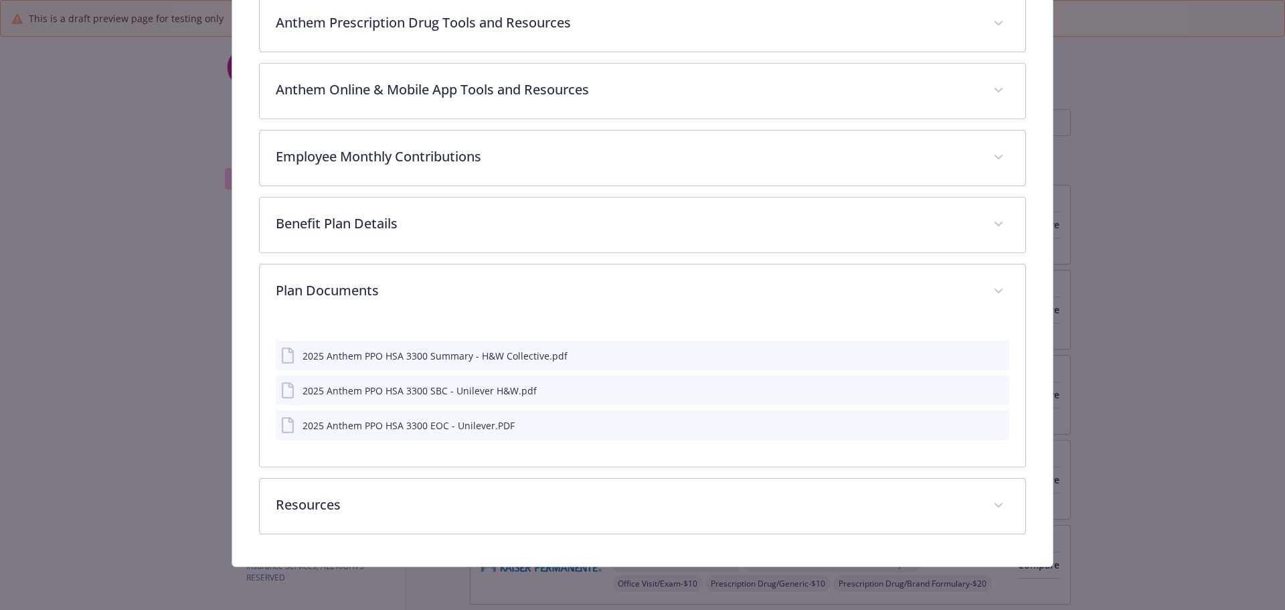 The height and width of the screenshot is (610, 1285). Describe the element at coordinates (643, 158) in the screenshot. I see `div: Employee Monthly Contributions` at that location.